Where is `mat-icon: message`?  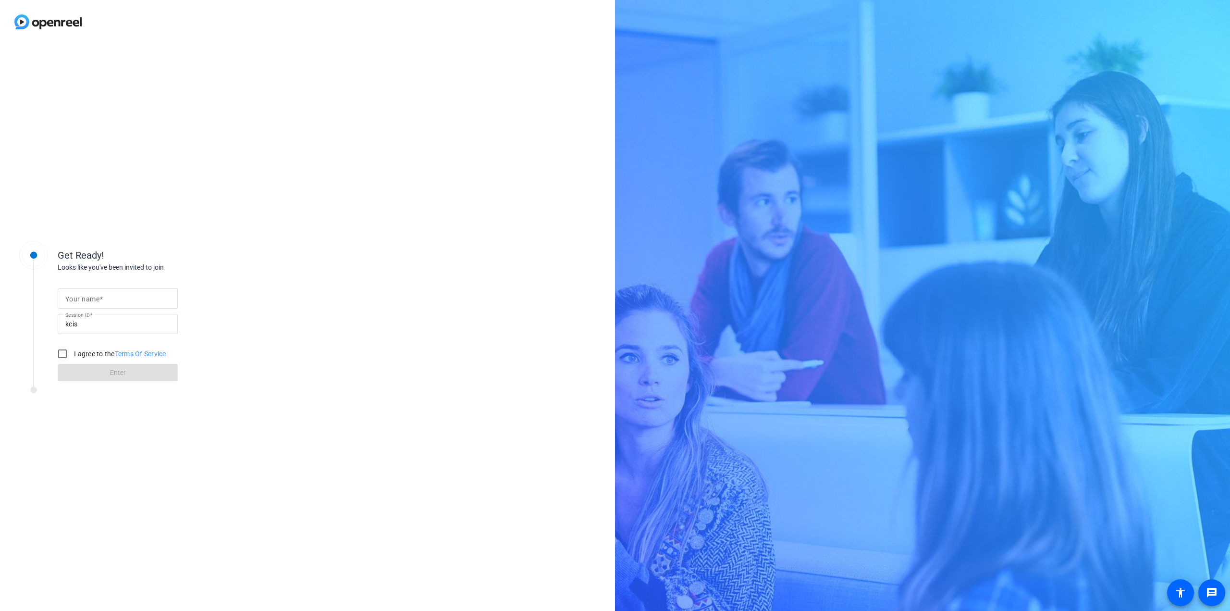 mat-icon: message is located at coordinates (1212, 592).